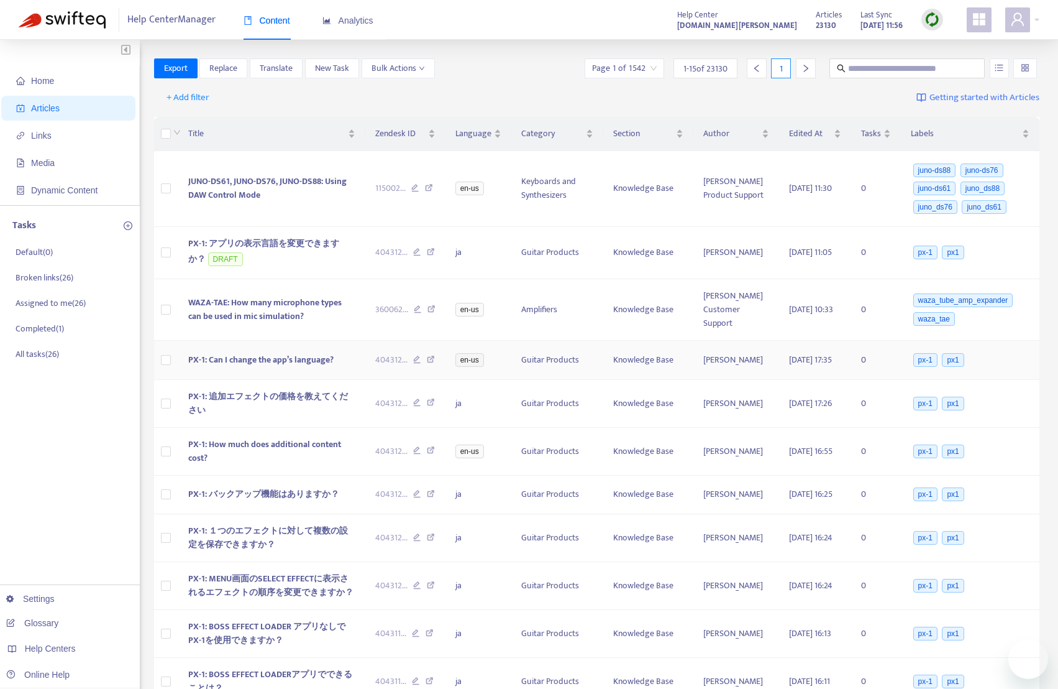 The width and height of the screenshot is (1058, 689). I want to click on th: Language, so click(479, 134).